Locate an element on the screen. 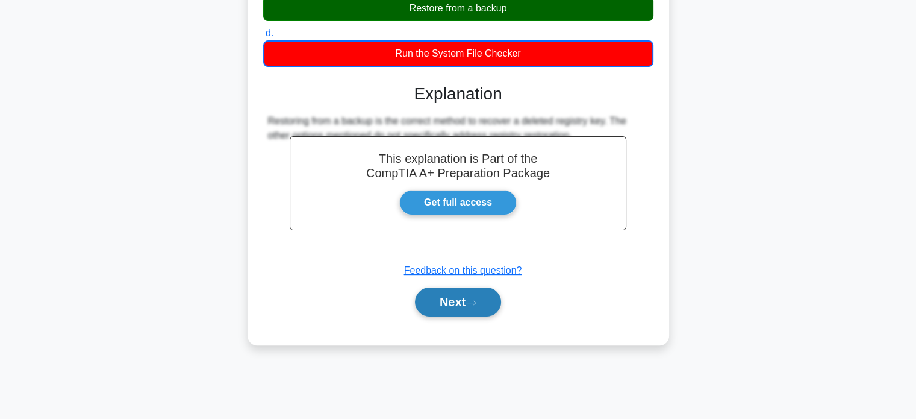 This screenshot has width=916, height=419. u: Feedback on this question? is located at coordinates (463, 270).